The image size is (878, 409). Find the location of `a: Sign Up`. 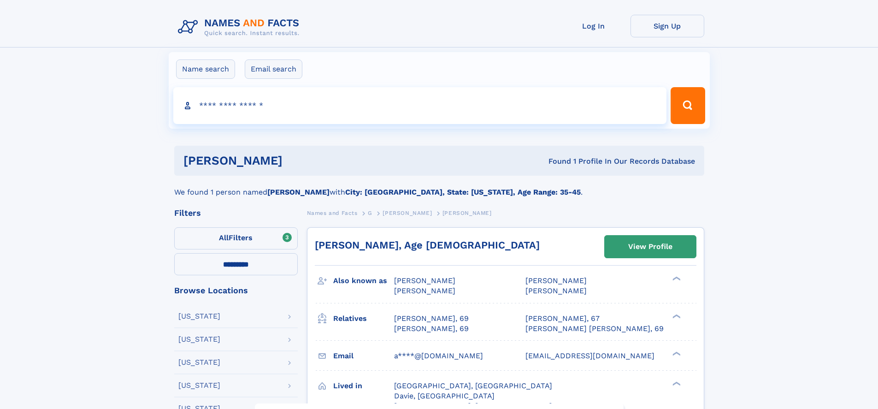

a: Sign Up is located at coordinates (667, 26).